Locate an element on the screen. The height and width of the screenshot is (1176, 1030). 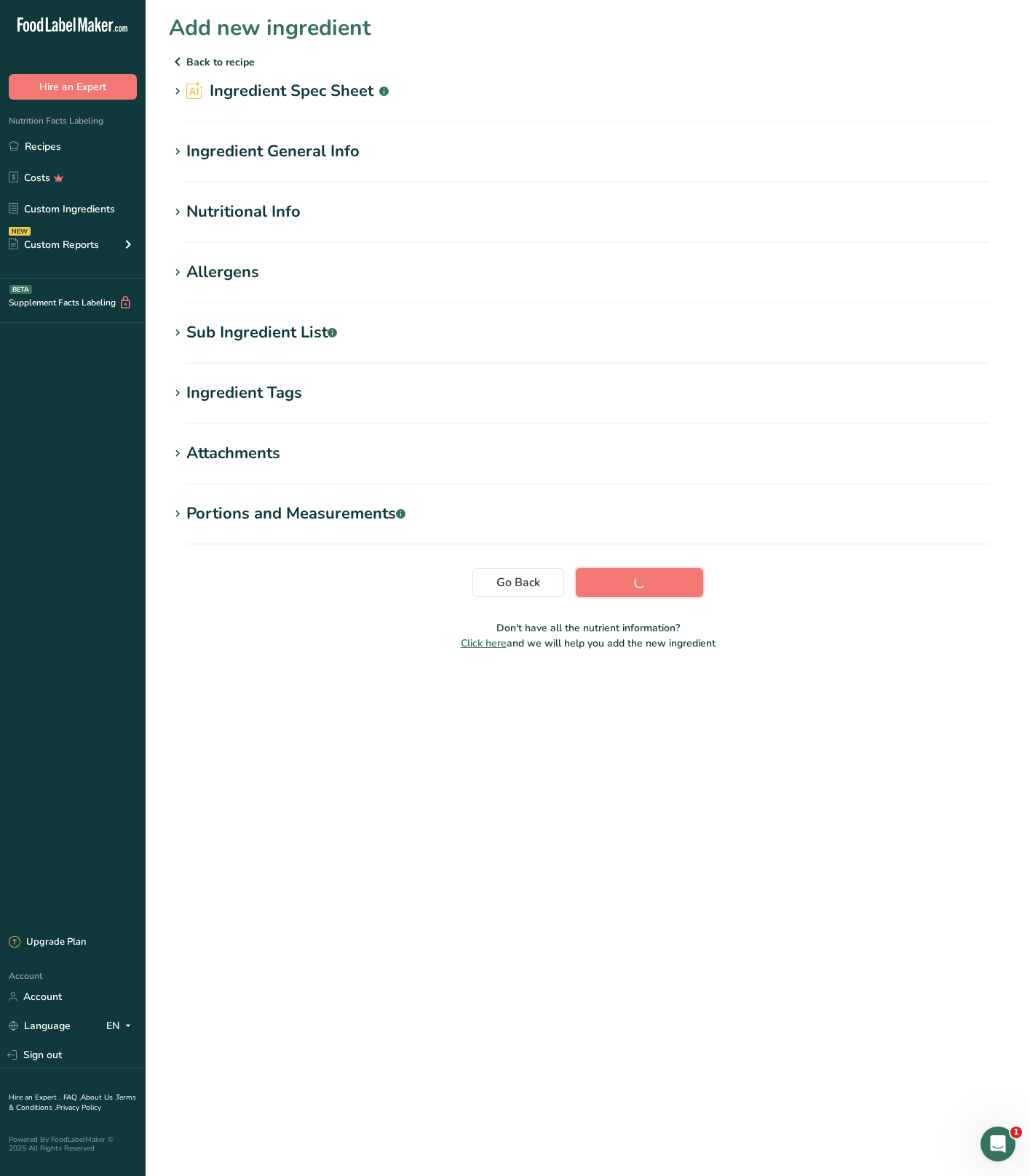
div: BETA is located at coordinates (20, 290).